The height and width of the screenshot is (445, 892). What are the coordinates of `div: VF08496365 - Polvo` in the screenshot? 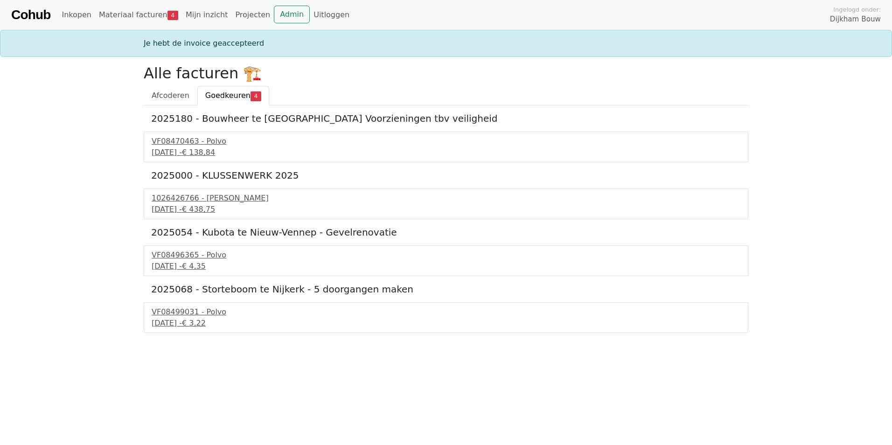 It's located at (446, 255).